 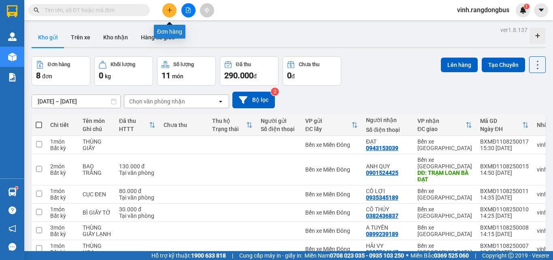 What do you see at coordinates (12, 210) in the screenshot?
I see `span: question-circle` at bounding box center [12, 210].